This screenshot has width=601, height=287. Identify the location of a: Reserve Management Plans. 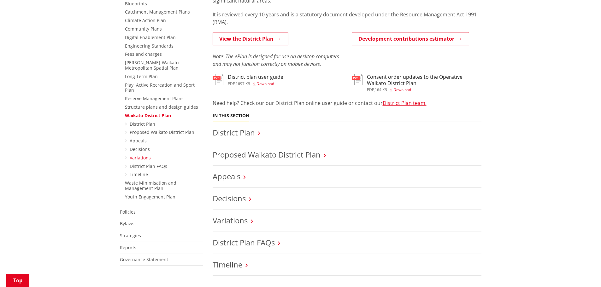
(154, 98).